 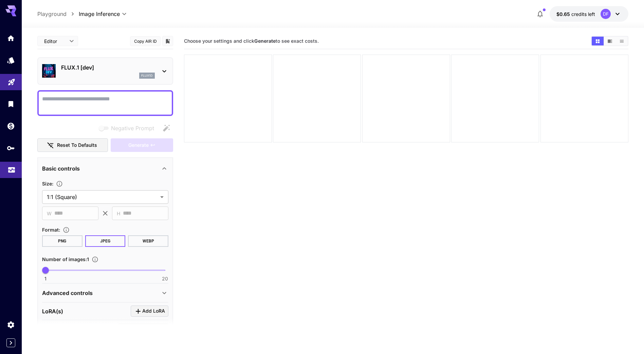 I want to click on button: Choose the file format for the output image., so click(x=66, y=230).